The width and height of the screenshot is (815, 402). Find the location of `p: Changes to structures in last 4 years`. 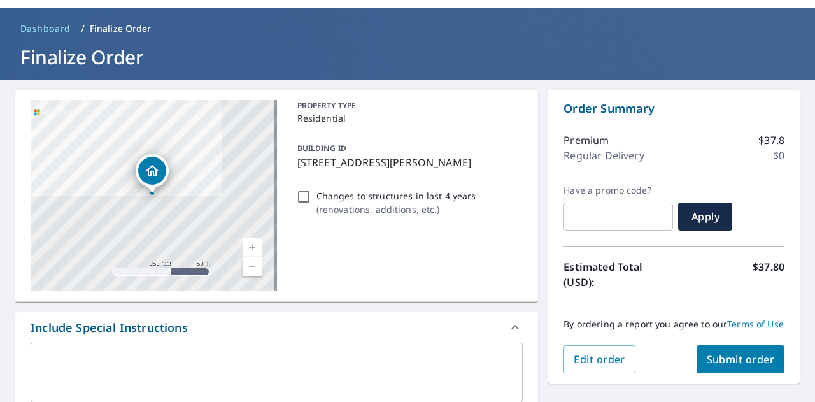

p: Changes to structures in last 4 years is located at coordinates (396, 195).